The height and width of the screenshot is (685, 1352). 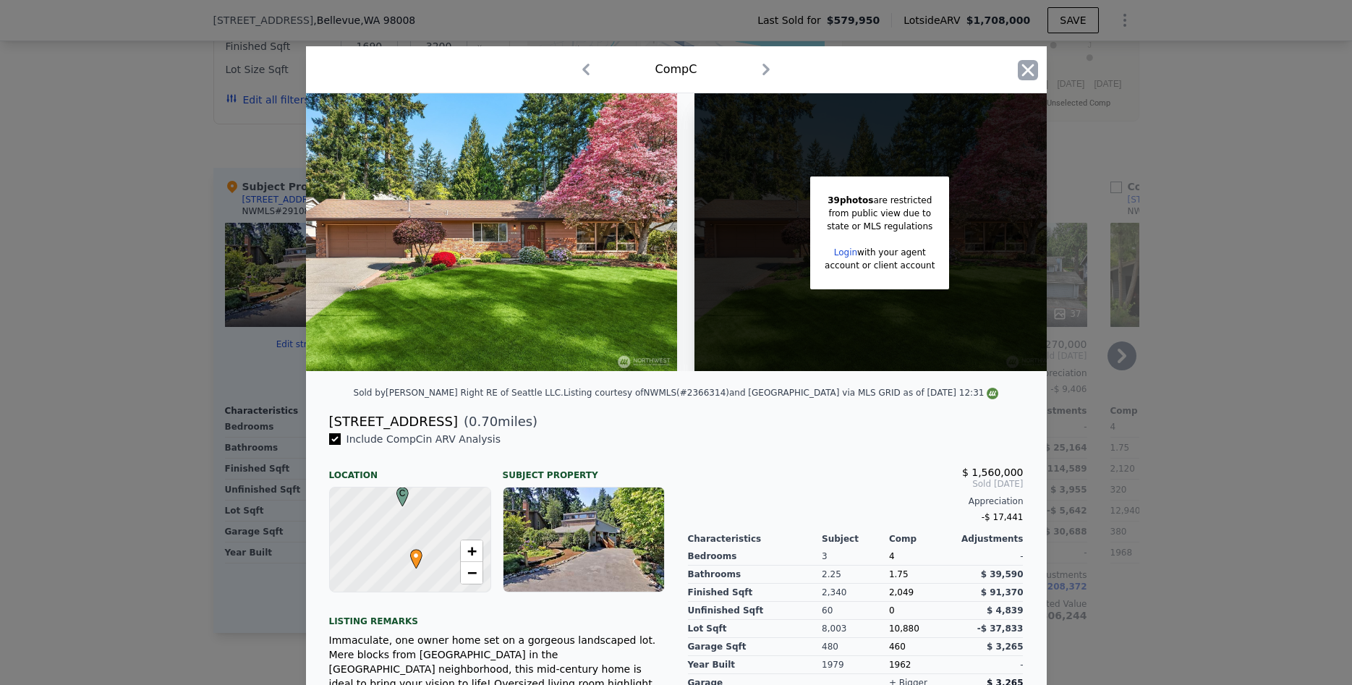 What do you see at coordinates (755, 539) in the screenshot?
I see `div: Characteristics` at bounding box center [755, 539].